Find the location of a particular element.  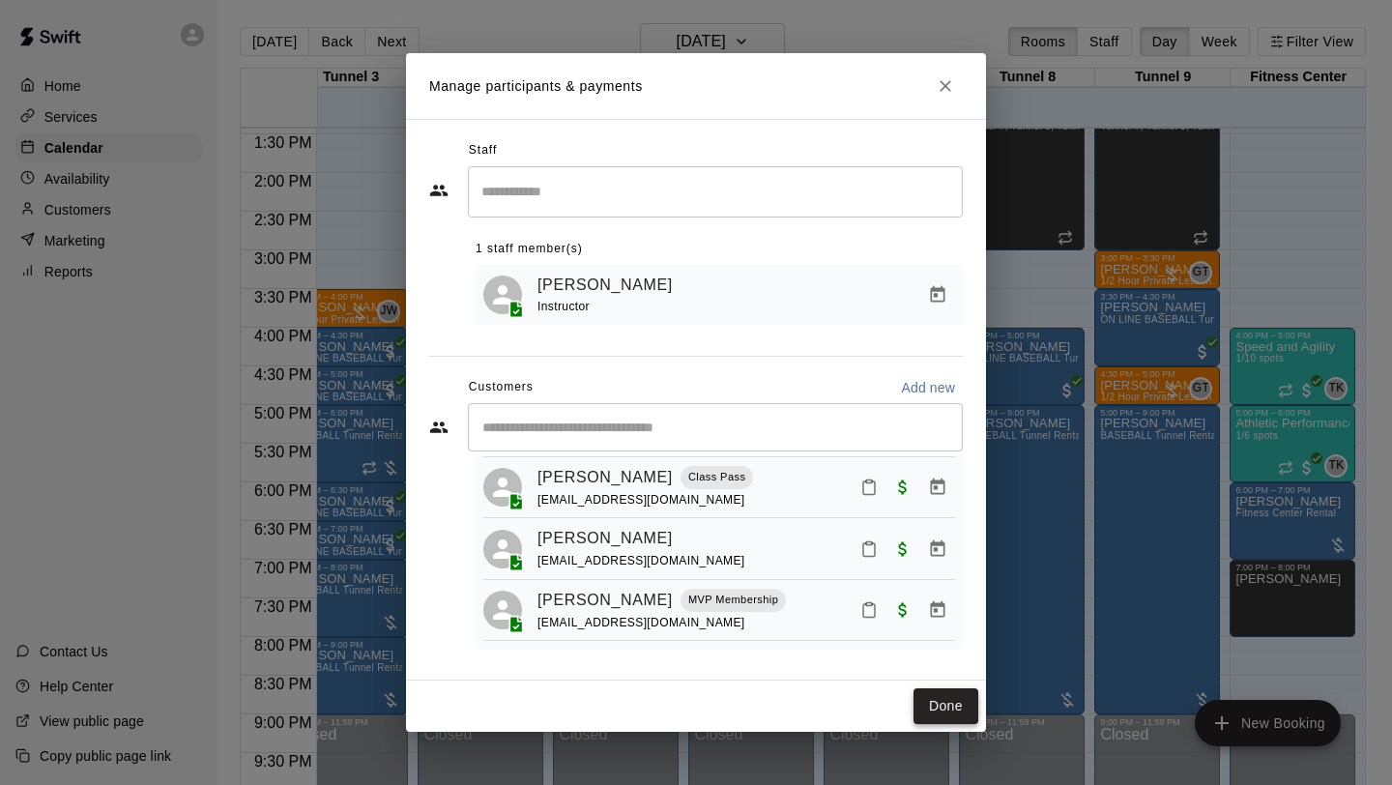

button: Add new is located at coordinates (928, 388).